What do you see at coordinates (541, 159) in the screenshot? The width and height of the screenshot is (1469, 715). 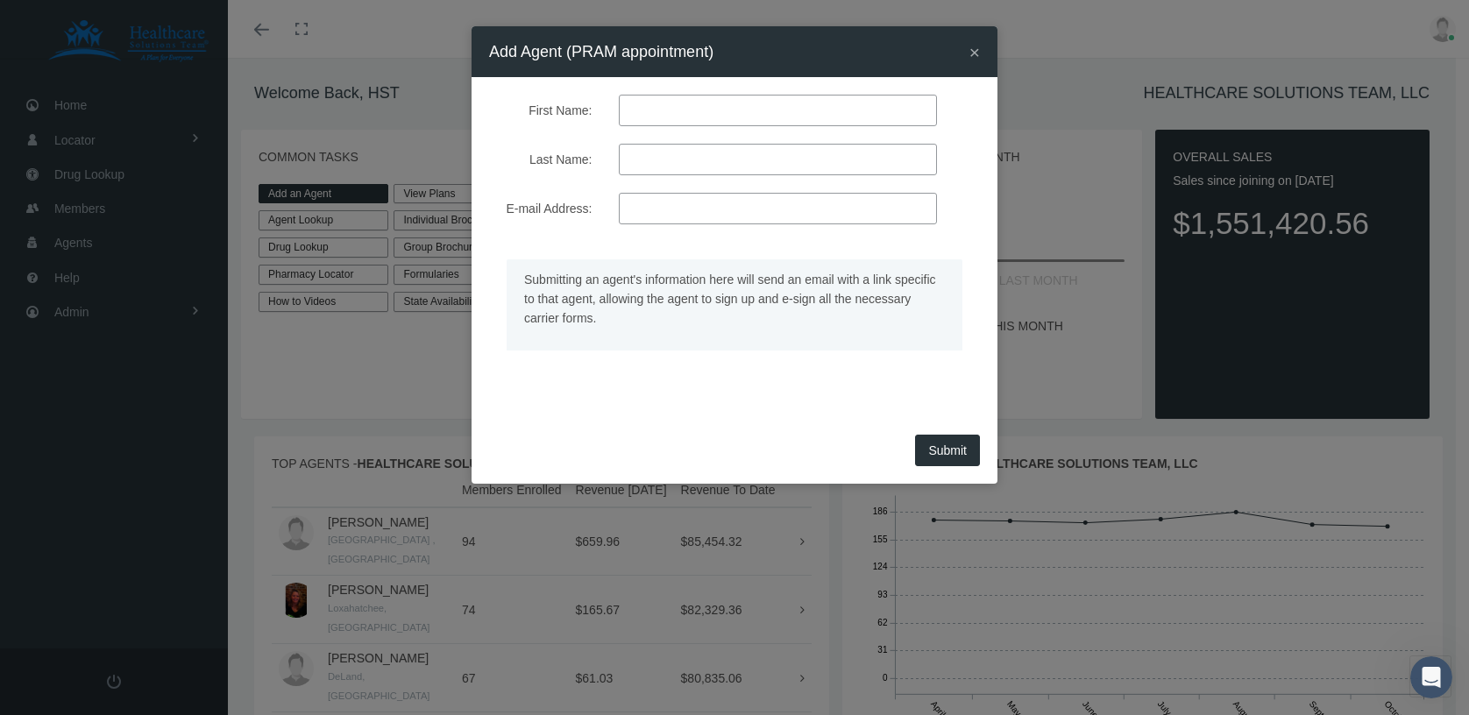 I see `label: Last Name:` at bounding box center [541, 159].